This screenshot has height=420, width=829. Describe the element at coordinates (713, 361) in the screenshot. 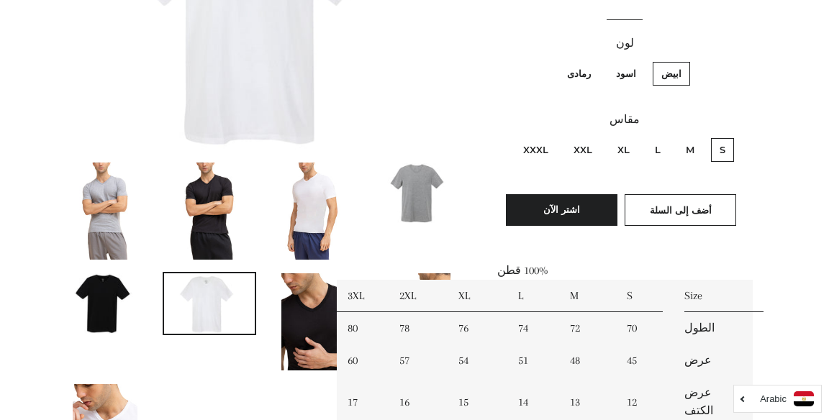

I see `td: عرض` at that location.